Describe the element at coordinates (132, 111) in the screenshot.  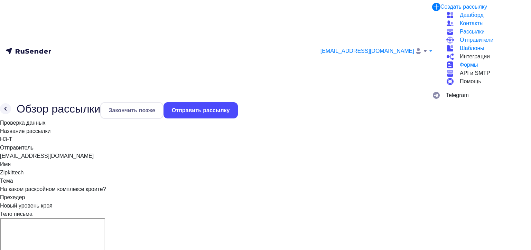
I see `div: Закончить позже` at that location.